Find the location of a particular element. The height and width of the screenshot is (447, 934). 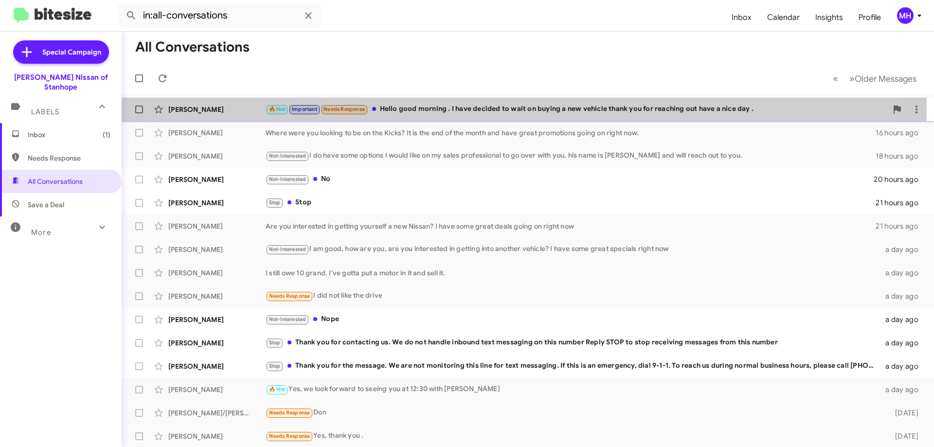

div: Yes, thank you . is located at coordinates (573, 436).